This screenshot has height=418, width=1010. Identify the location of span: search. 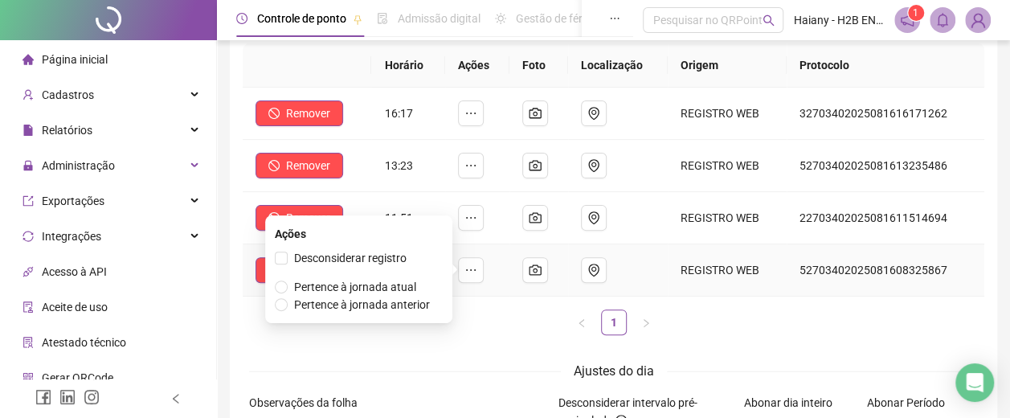
(768, 20).